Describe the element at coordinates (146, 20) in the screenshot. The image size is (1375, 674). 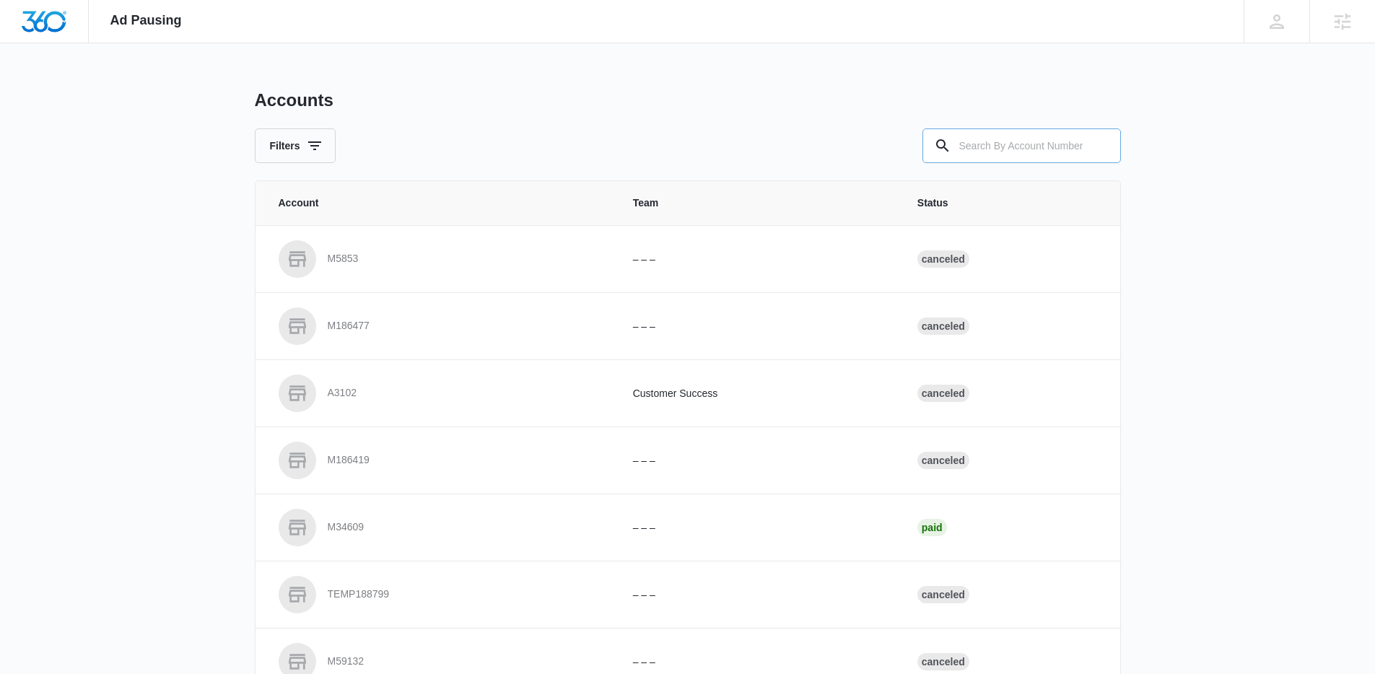
I see `span: Ad Pausing` at that location.